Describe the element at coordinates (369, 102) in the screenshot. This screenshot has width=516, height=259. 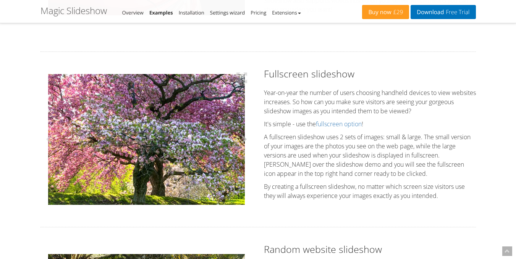
I see `p: Year-on-year the number of users choosing handheld devices to view websites increases. So how can...` at that location.